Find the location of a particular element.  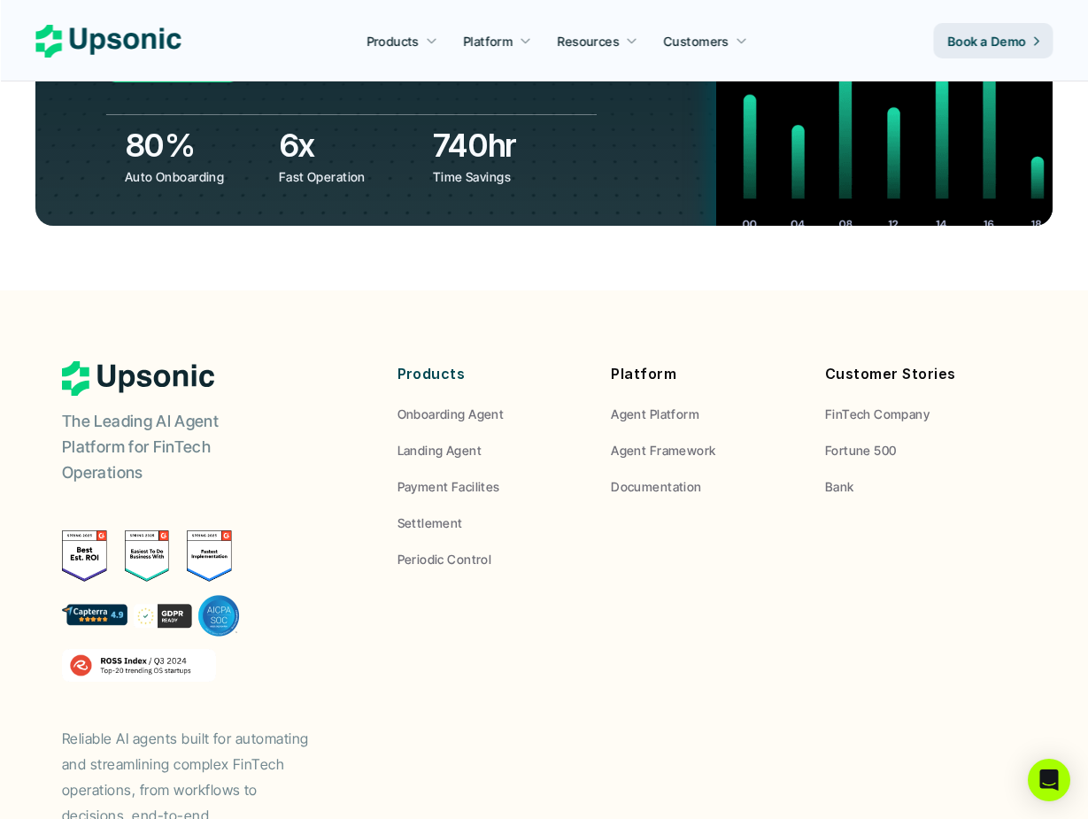

p: Fortune 500 is located at coordinates (861, 450).